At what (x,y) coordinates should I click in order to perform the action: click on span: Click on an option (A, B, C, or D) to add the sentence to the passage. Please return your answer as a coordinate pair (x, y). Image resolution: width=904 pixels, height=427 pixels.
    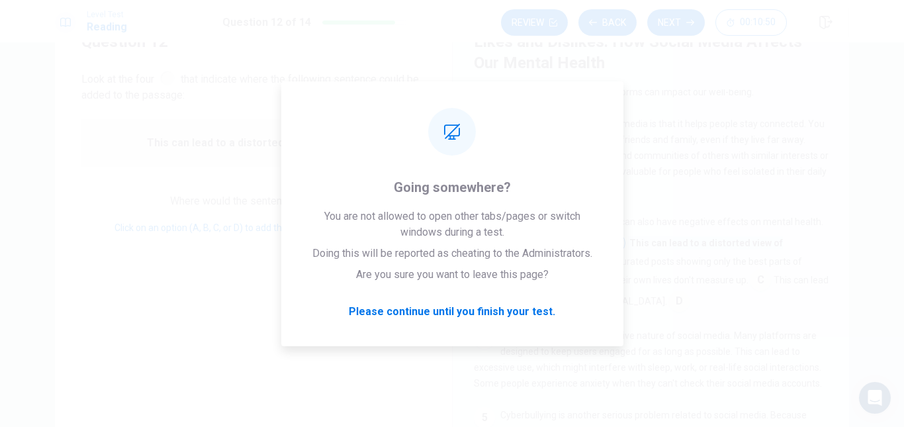
    Looking at the image, I should click on (254, 228).